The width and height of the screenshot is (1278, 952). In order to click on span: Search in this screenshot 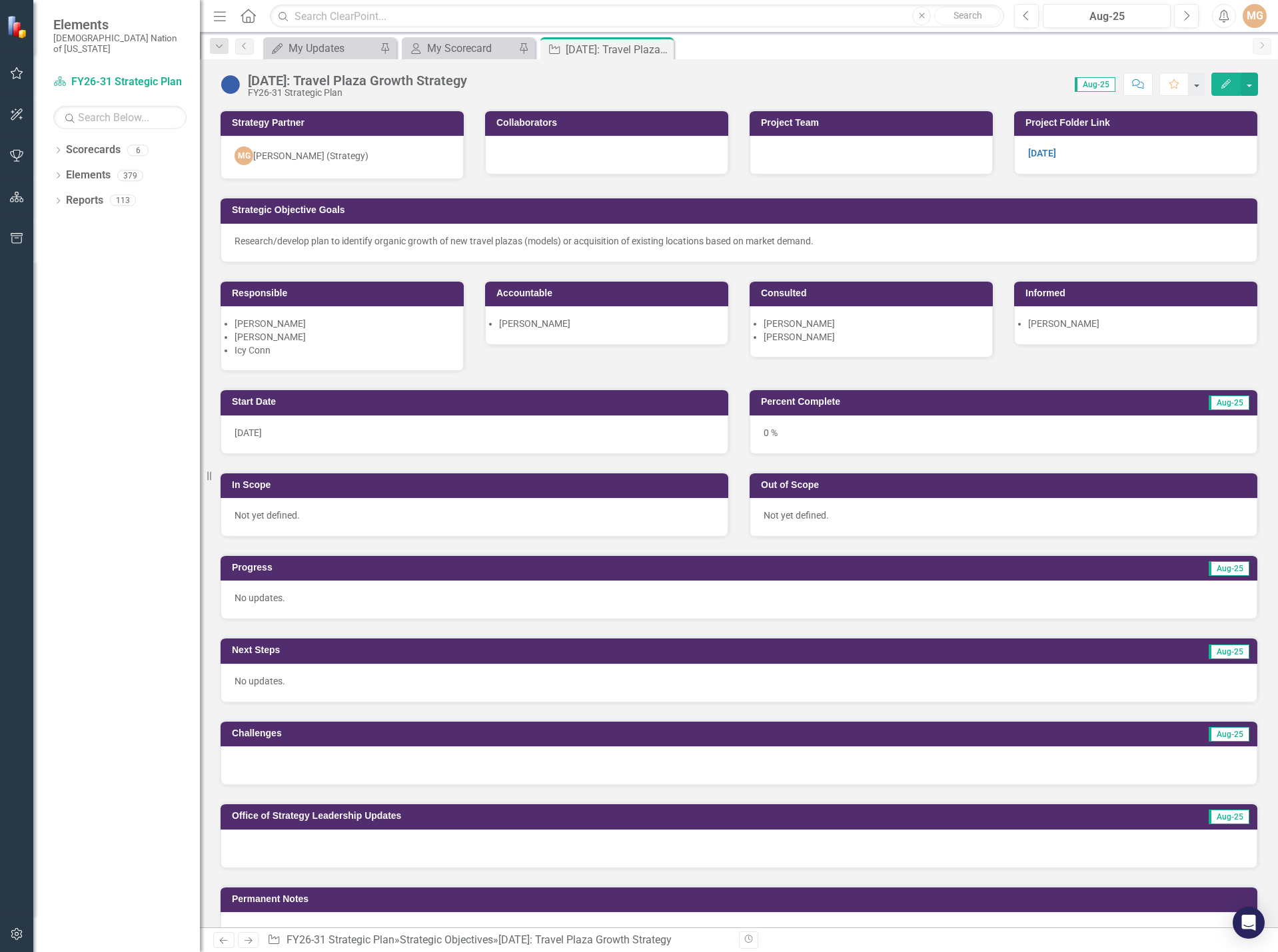, I will do `click(968, 15)`.